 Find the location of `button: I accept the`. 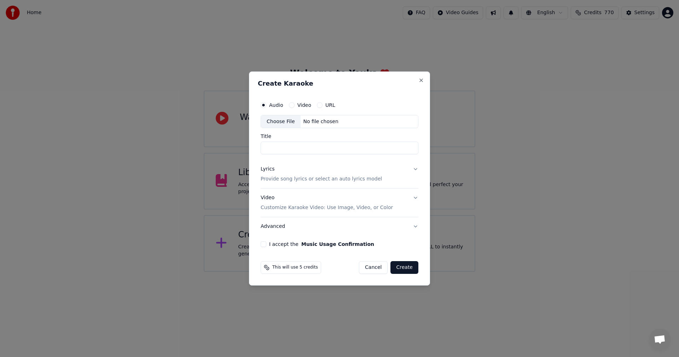

button: I accept the is located at coordinates (338, 244).